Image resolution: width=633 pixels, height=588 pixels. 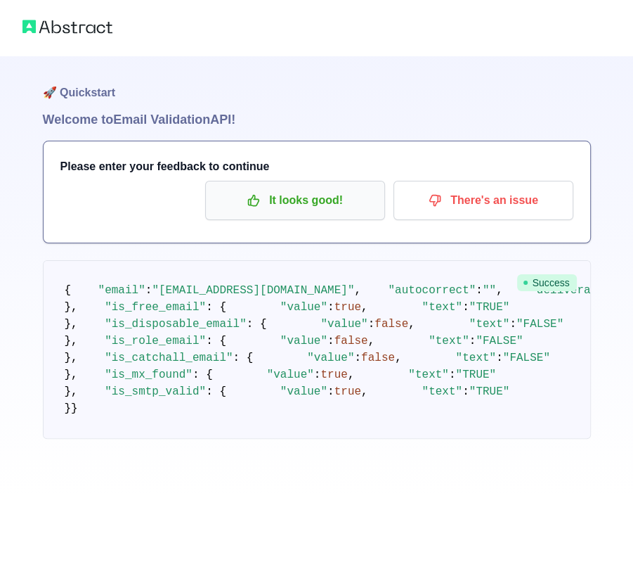 What do you see at coordinates (484, 200) in the screenshot?
I see `button: There's an issue` at bounding box center [484, 200].